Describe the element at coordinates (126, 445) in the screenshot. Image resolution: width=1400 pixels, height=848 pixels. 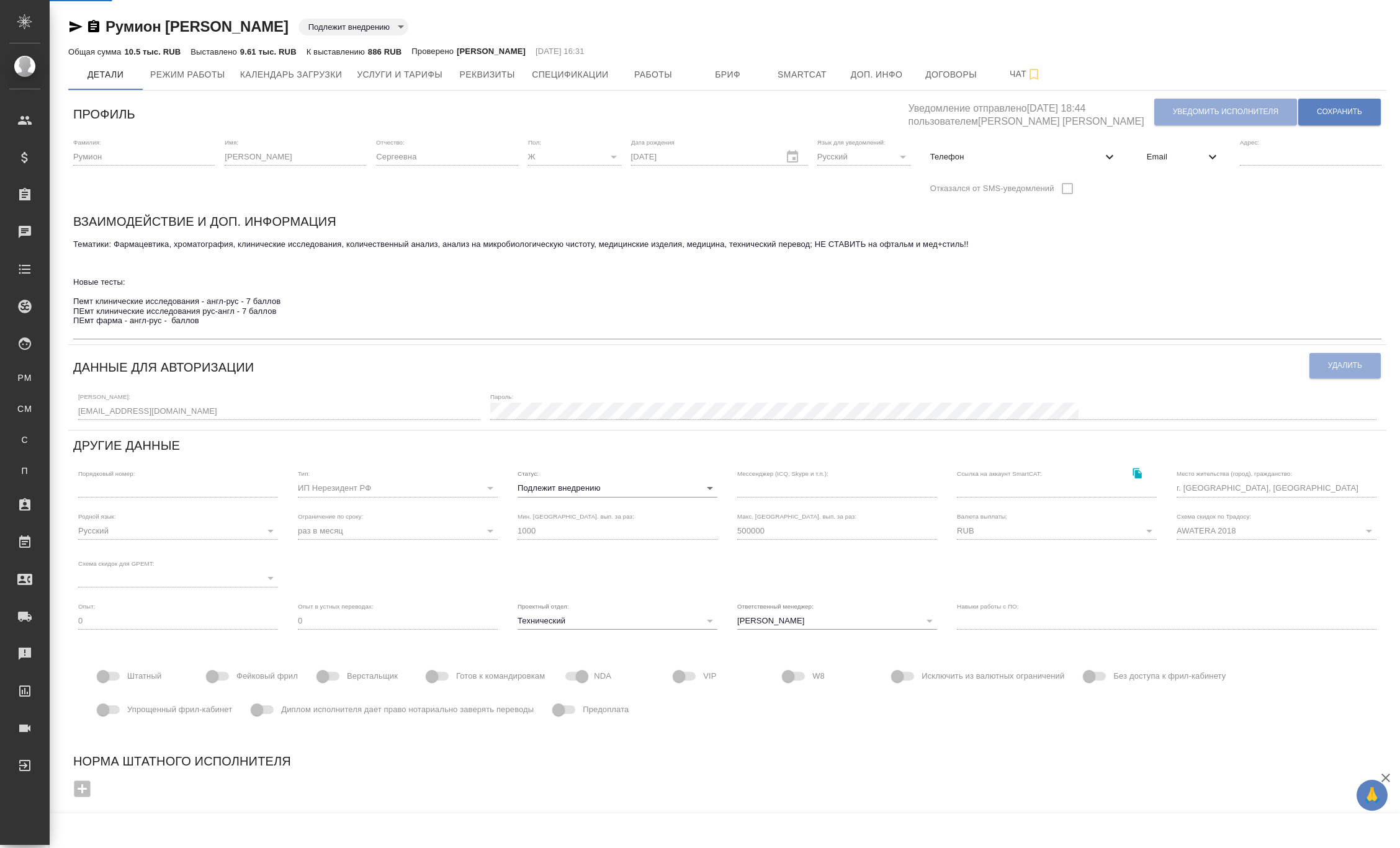
I see `h6: Другие данные` at that location.